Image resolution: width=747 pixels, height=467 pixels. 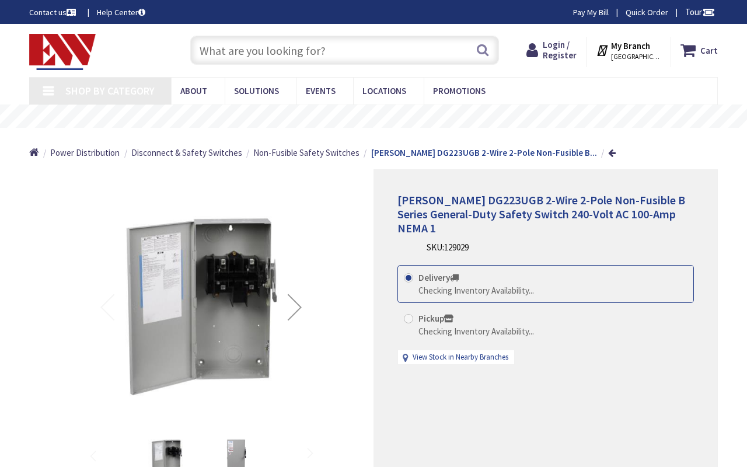 What do you see at coordinates (320, 90) in the screenshot?
I see `span: Events` at bounding box center [320, 90].